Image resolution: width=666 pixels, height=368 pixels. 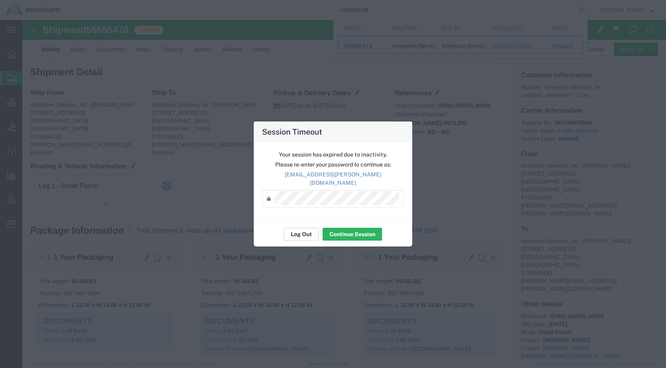 What do you see at coordinates (333, 165) in the screenshot?
I see `p: Please re-enter your password to continue as:` at bounding box center [333, 165].